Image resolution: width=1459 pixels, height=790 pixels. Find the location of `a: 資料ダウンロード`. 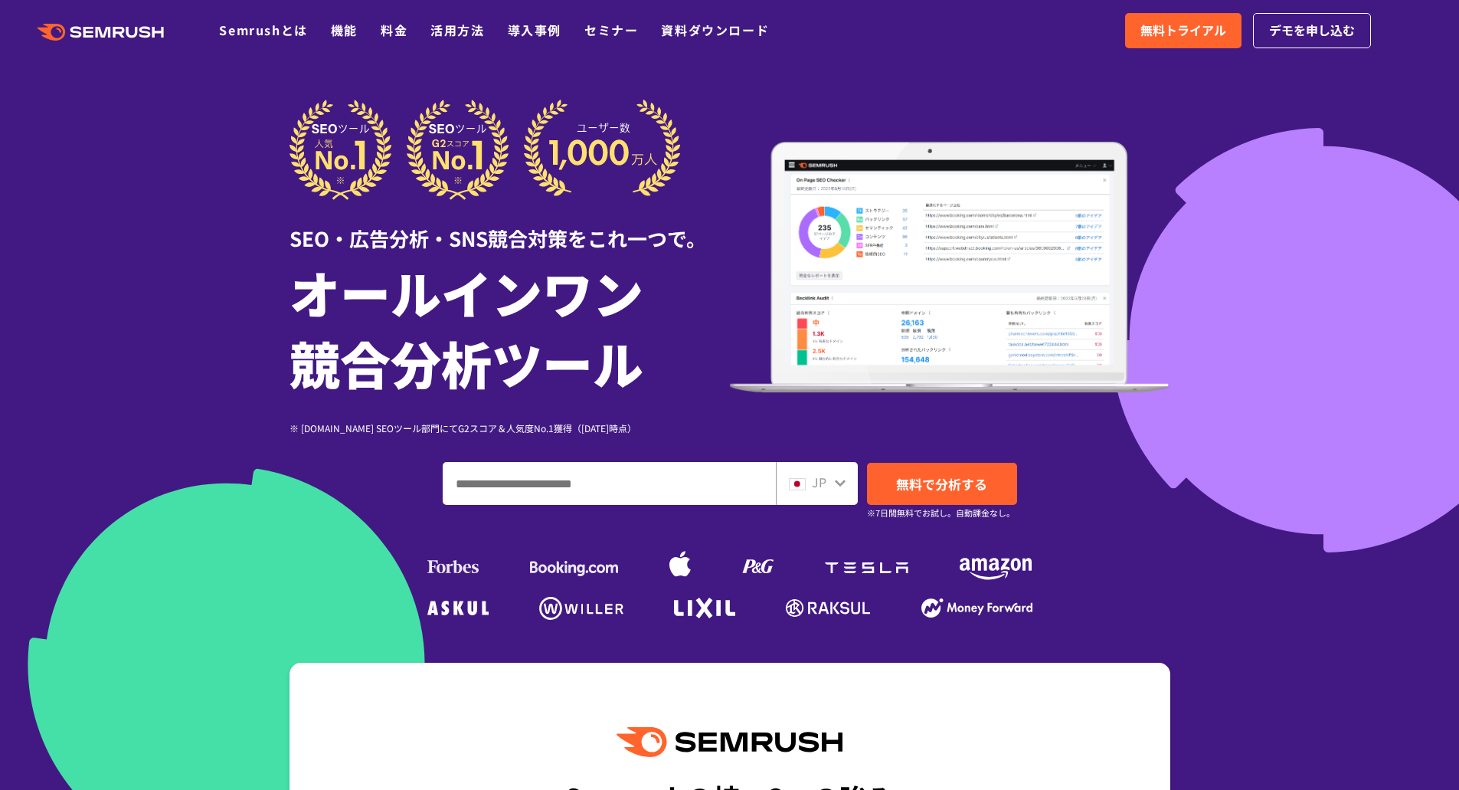

a: 資料ダウンロード is located at coordinates (715, 30).